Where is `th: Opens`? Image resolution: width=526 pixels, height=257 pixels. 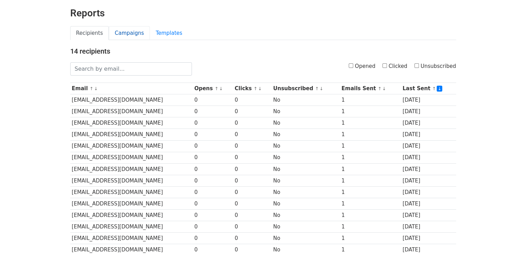
th: Opens is located at coordinates (213, 88).